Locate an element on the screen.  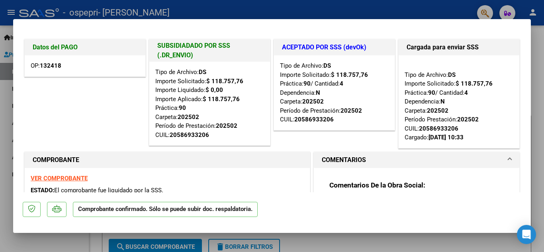
h1: COMENTARIOS is located at coordinates (344, 160).